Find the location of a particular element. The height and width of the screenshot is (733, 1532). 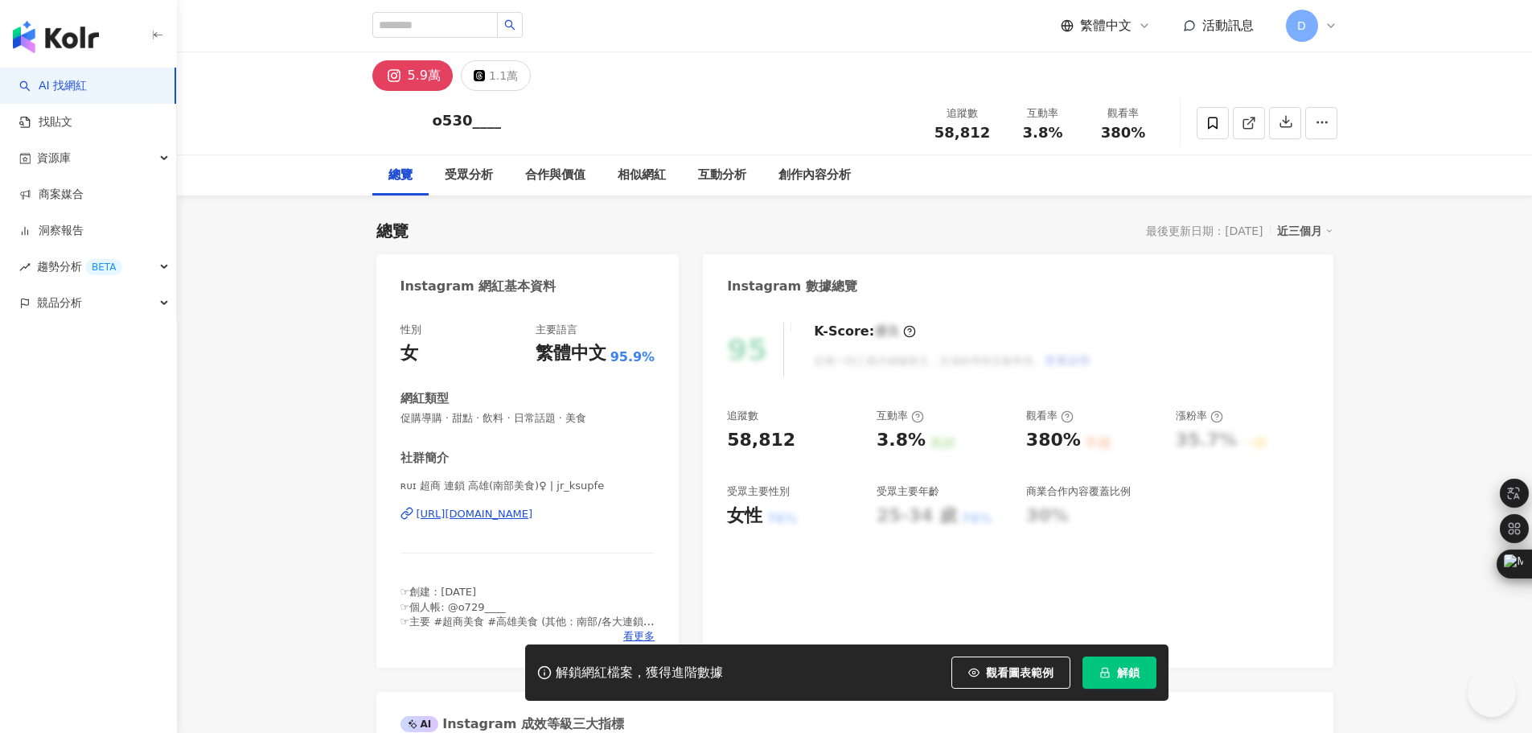

a: 找貼文 is located at coordinates (46, 122).